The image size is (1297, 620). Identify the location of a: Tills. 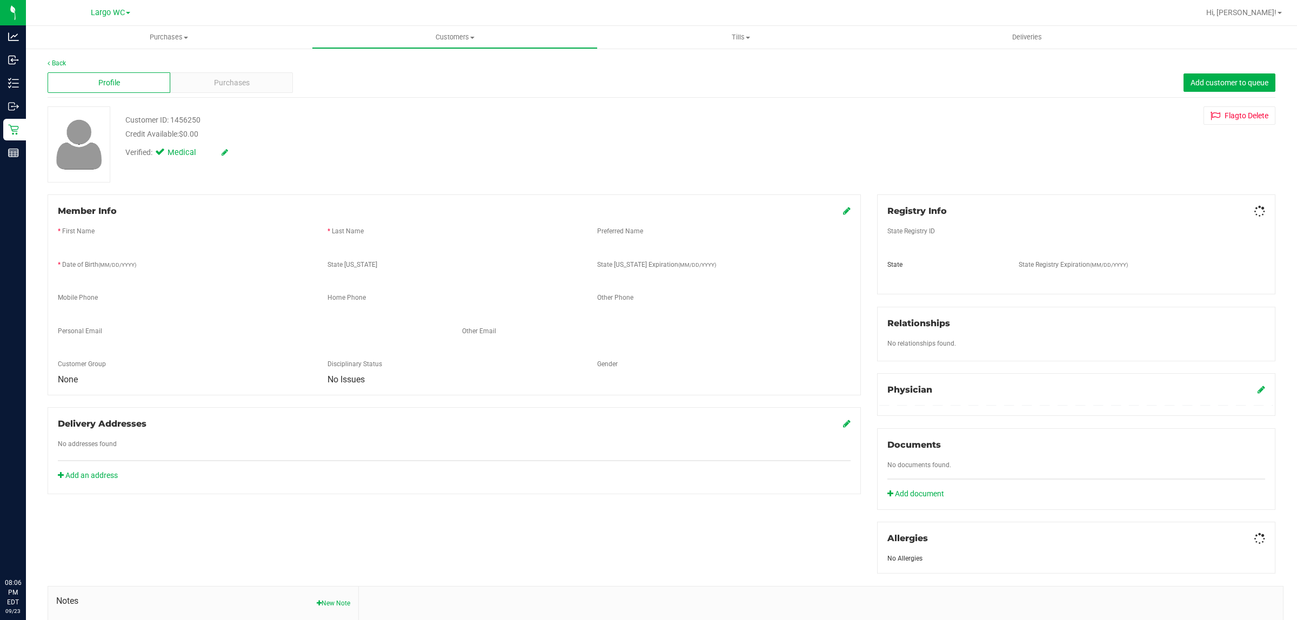
(740, 37).